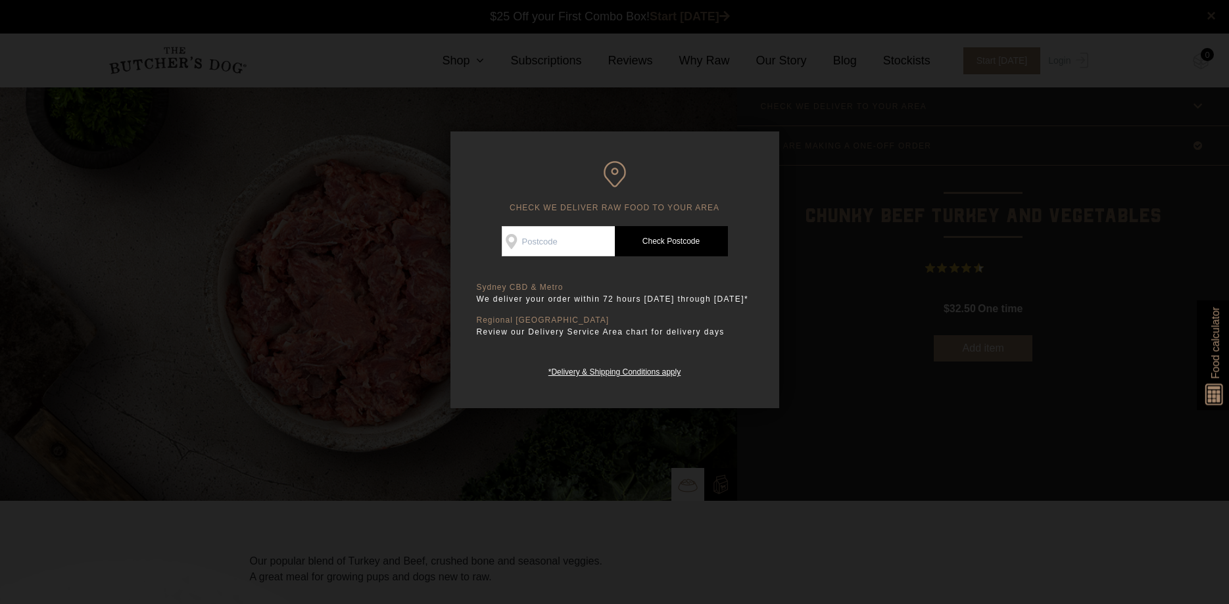  I want to click on a: Check Postcode, so click(672, 241).